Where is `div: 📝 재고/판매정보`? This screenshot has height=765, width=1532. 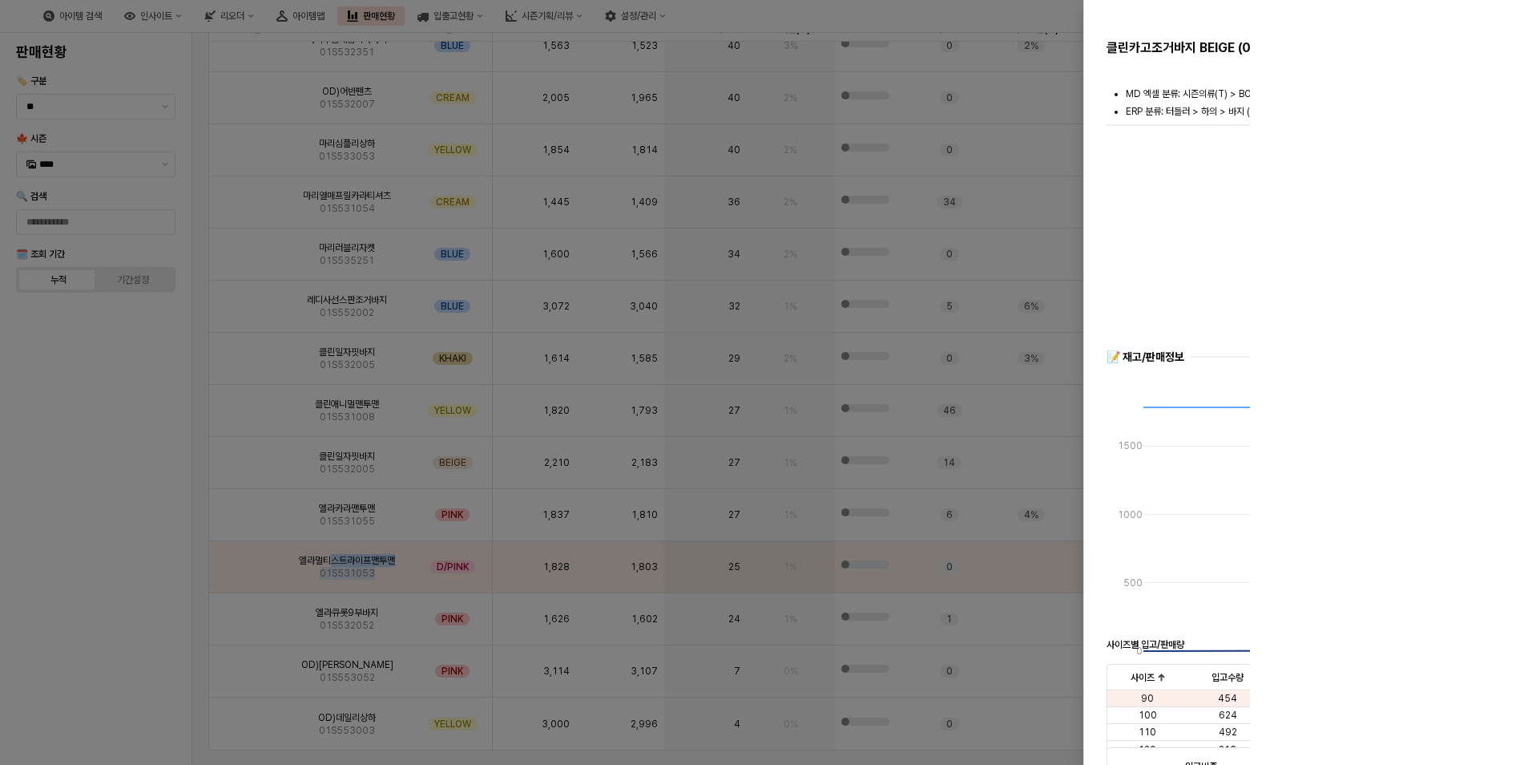 div: 📝 재고/판매정보 is located at coordinates (1145, 357).